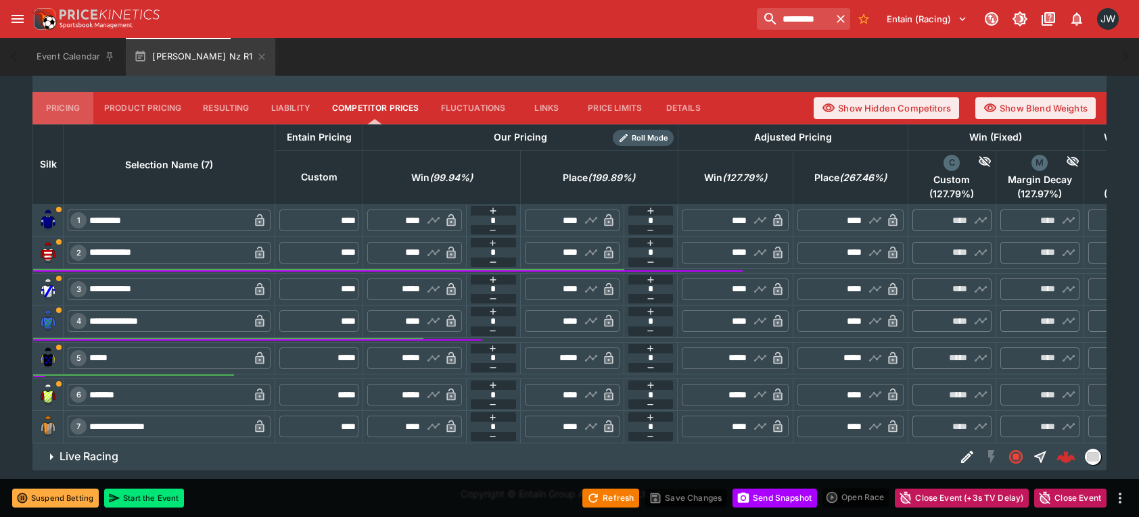 The height and width of the screenshot is (517, 1139). What do you see at coordinates (1048, 19) in the screenshot?
I see `button: Documentation` at bounding box center [1048, 19].